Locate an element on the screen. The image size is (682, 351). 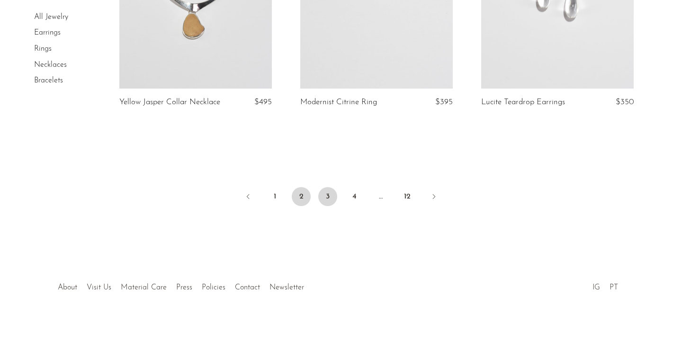
a: Lucite Teardrop Earrings is located at coordinates (523, 102).